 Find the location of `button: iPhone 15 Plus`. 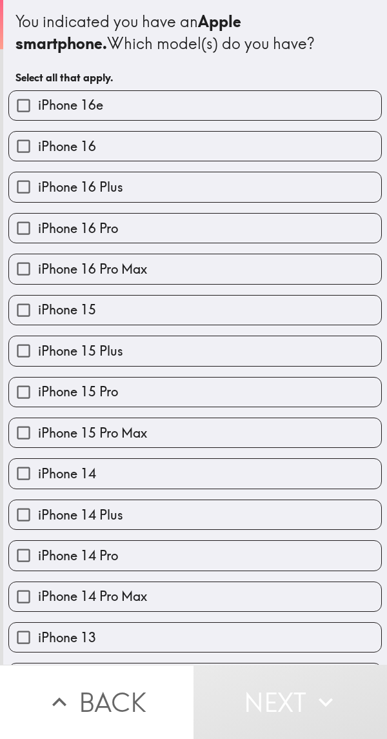

button: iPhone 15 Plus is located at coordinates (195, 350).